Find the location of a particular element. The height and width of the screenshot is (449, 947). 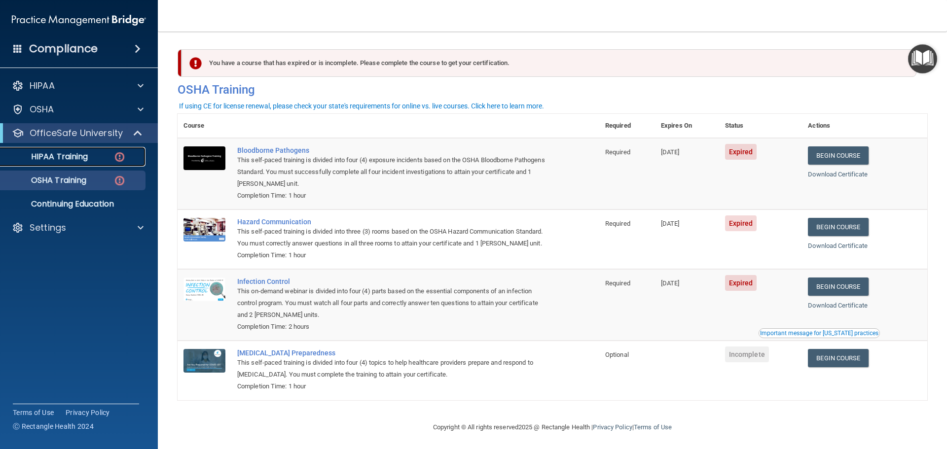

div: Copyright © All rights reserved 2025 @ Rectangle Health | | is located at coordinates (552, 428).